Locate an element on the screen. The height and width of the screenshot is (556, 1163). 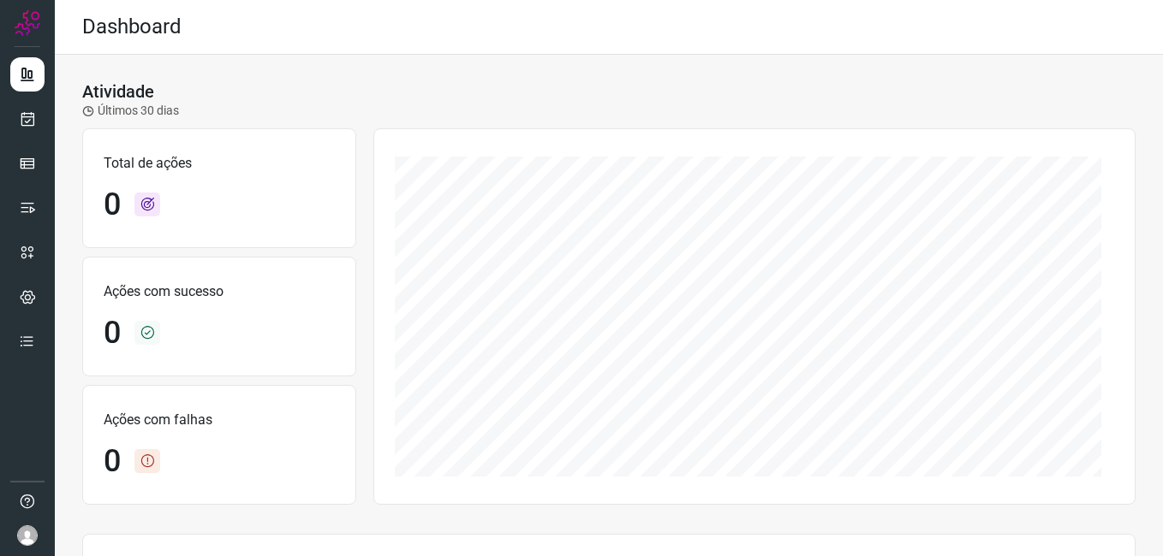
p: Ações com falhas is located at coordinates (219, 420).